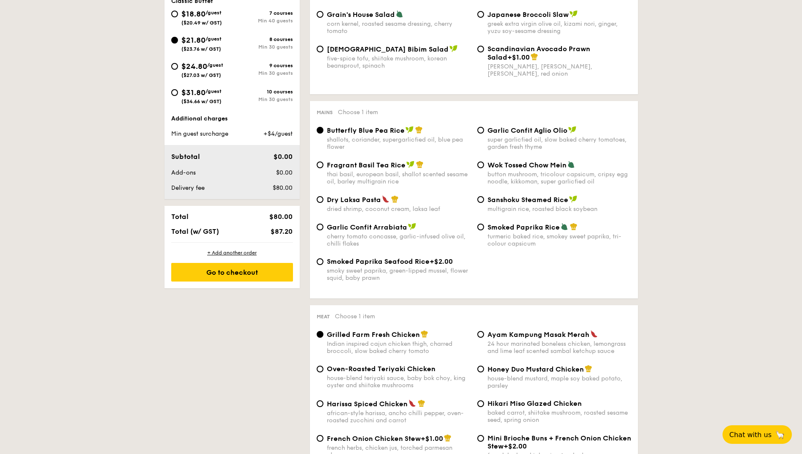  I want to click on div: Additional charges, so click(232, 119).